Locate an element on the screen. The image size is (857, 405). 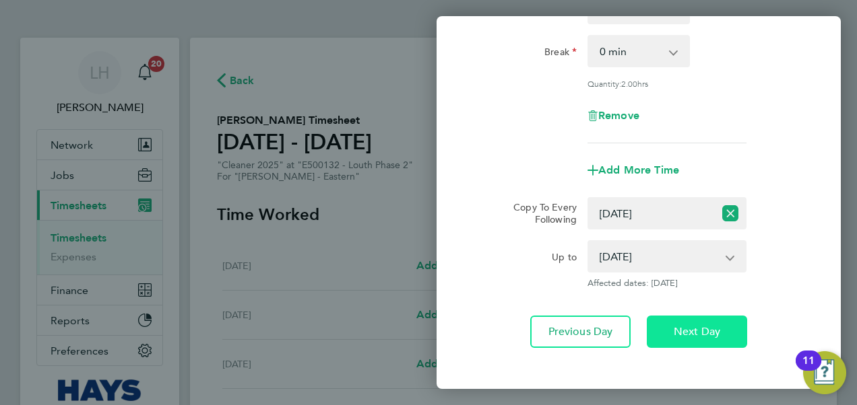
span: Remove is located at coordinates (618, 115).